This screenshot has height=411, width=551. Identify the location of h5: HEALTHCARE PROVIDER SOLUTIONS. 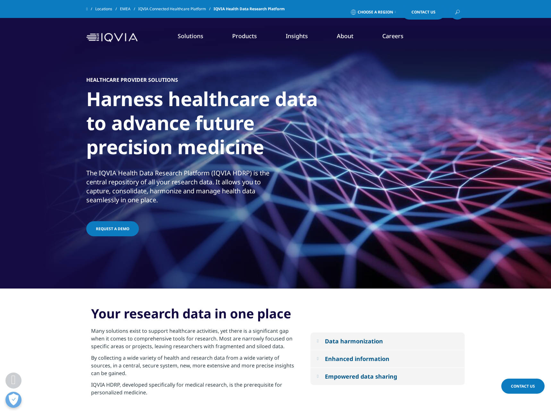
(132, 80).